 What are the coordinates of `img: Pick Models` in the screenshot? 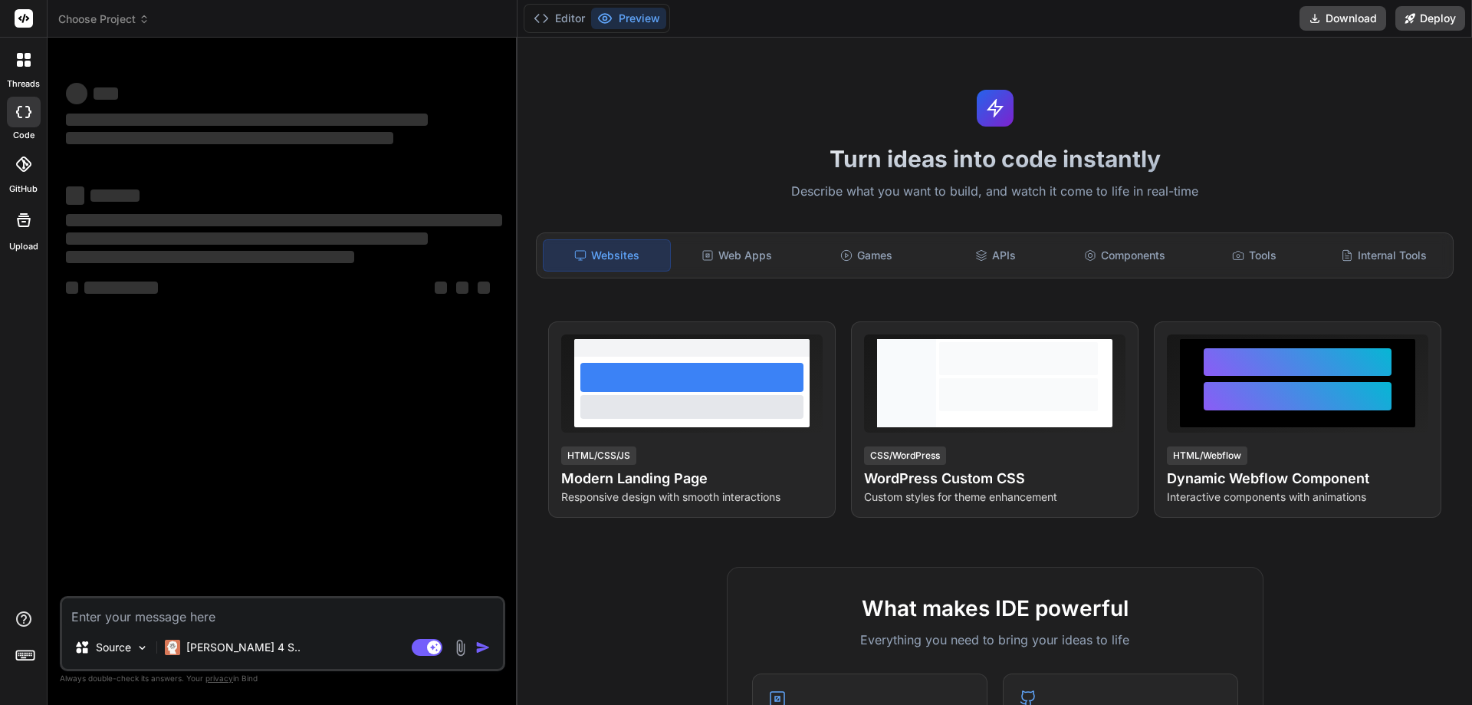 It's located at (142, 647).